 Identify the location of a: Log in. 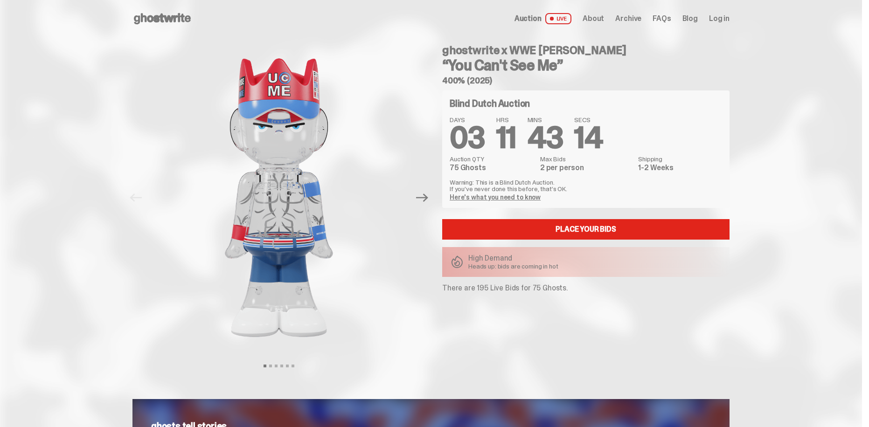
(719, 19).